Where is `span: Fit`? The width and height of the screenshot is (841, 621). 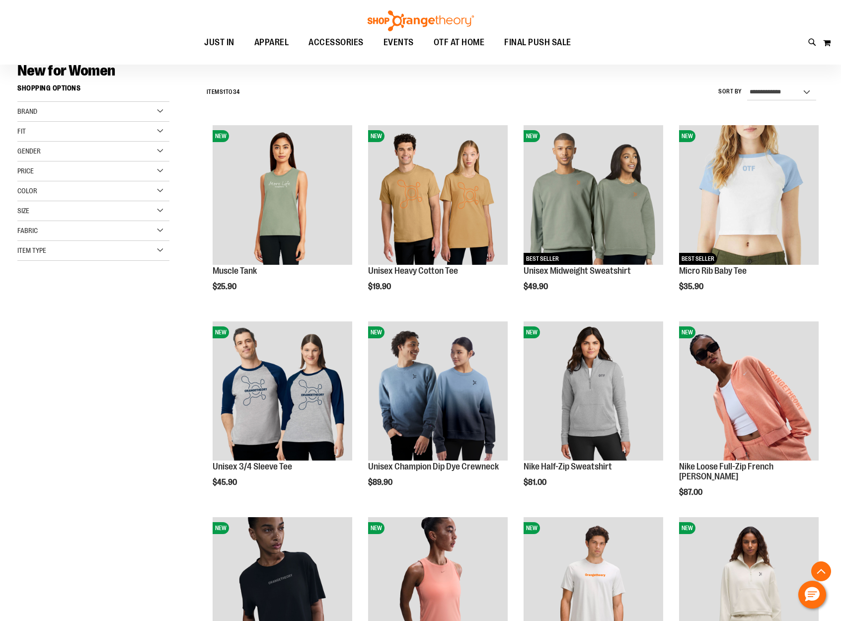
span: Fit is located at coordinates (21, 131).